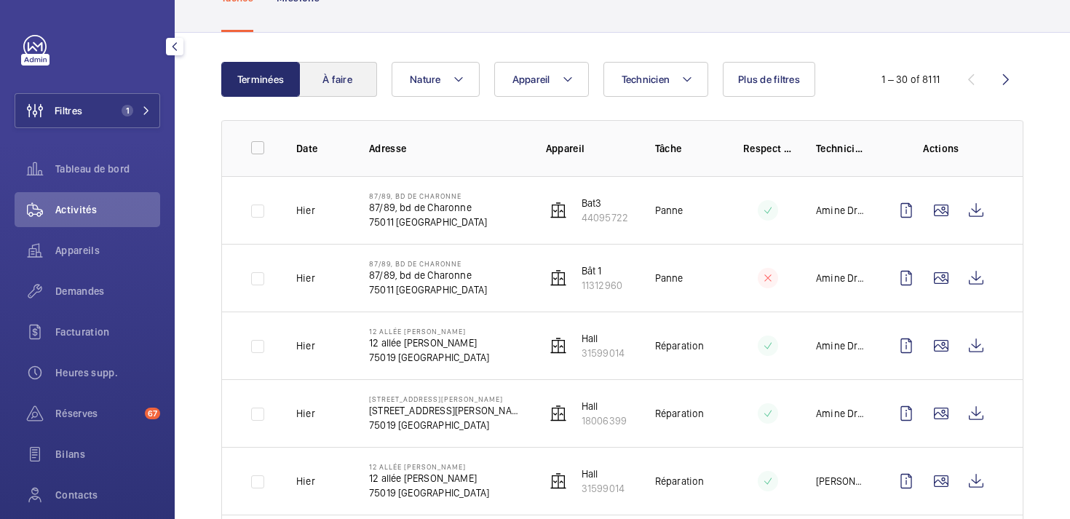  What do you see at coordinates (605, 203) in the screenshot?
I see `p: Bat3` at bounding box center [605, 203].